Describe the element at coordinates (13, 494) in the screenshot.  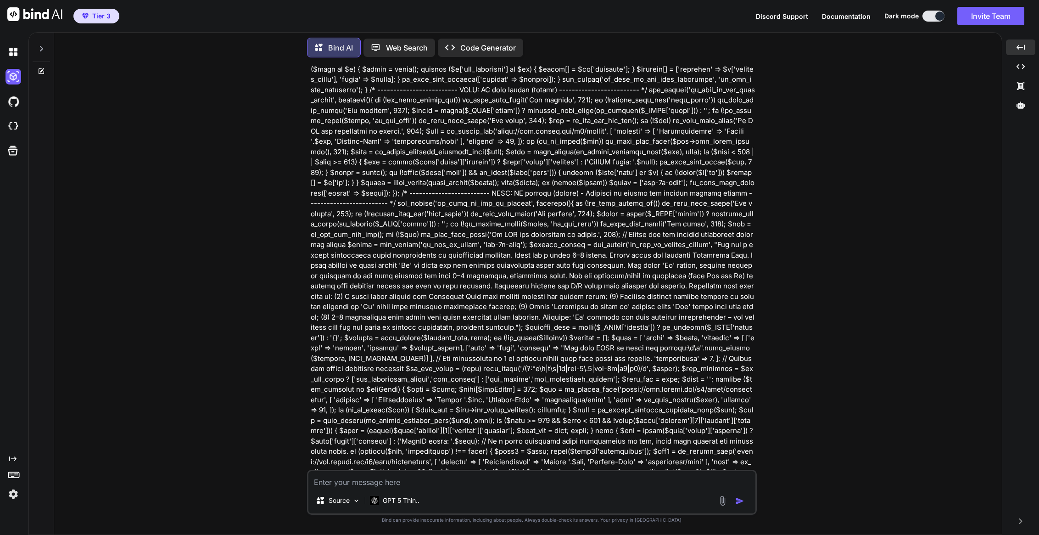
I see `img: settings` at that location.